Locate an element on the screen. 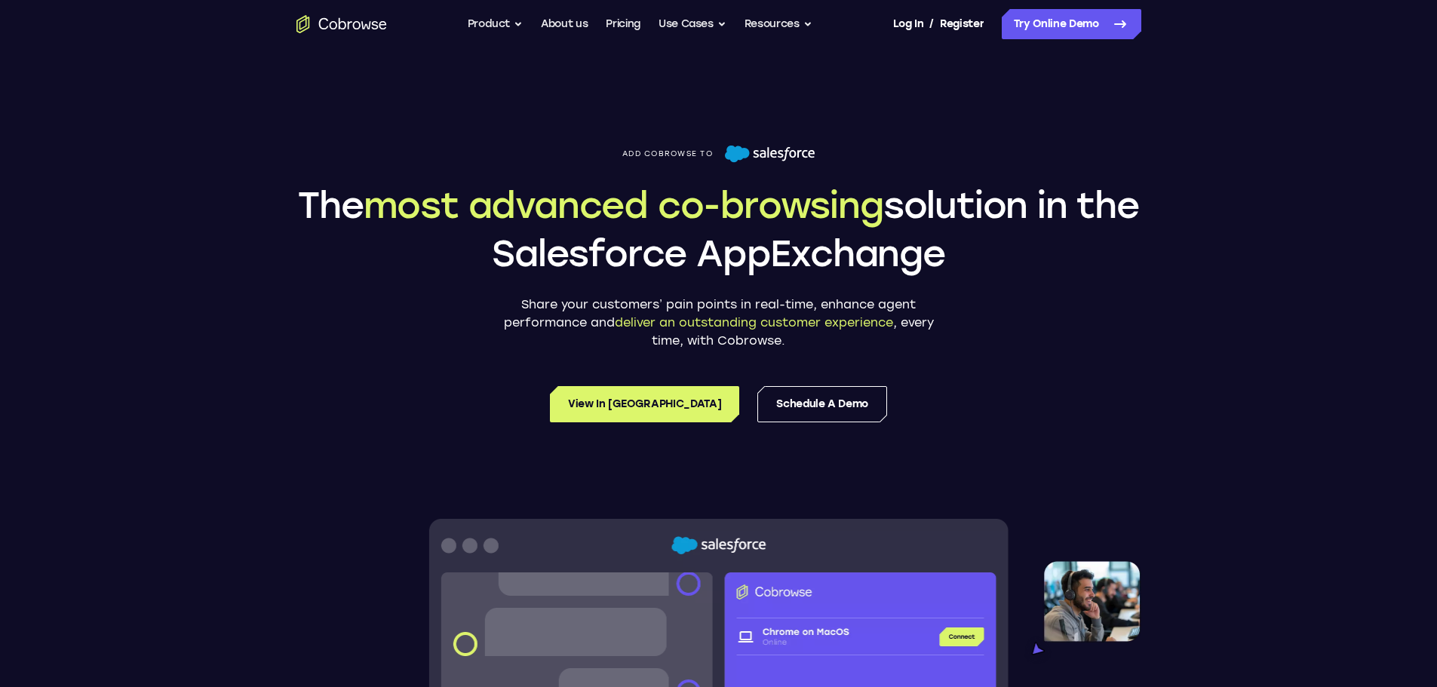 The width and height of the screenshot is (1437, 687). p: Share your customers’ pain points in real-time, enhance agent performance and , every time, with ... is located at coordinates (719, 323).